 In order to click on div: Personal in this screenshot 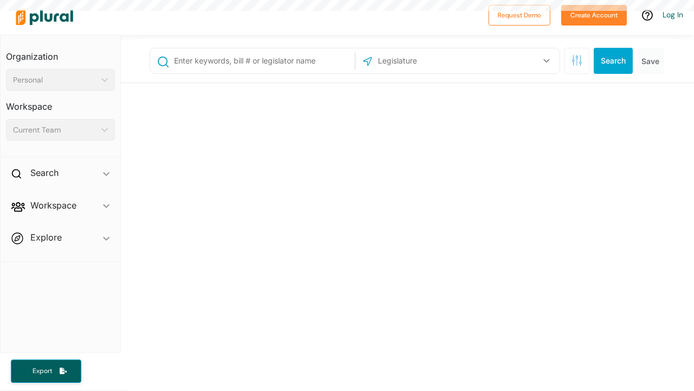, I will do `click(55, 80)`.